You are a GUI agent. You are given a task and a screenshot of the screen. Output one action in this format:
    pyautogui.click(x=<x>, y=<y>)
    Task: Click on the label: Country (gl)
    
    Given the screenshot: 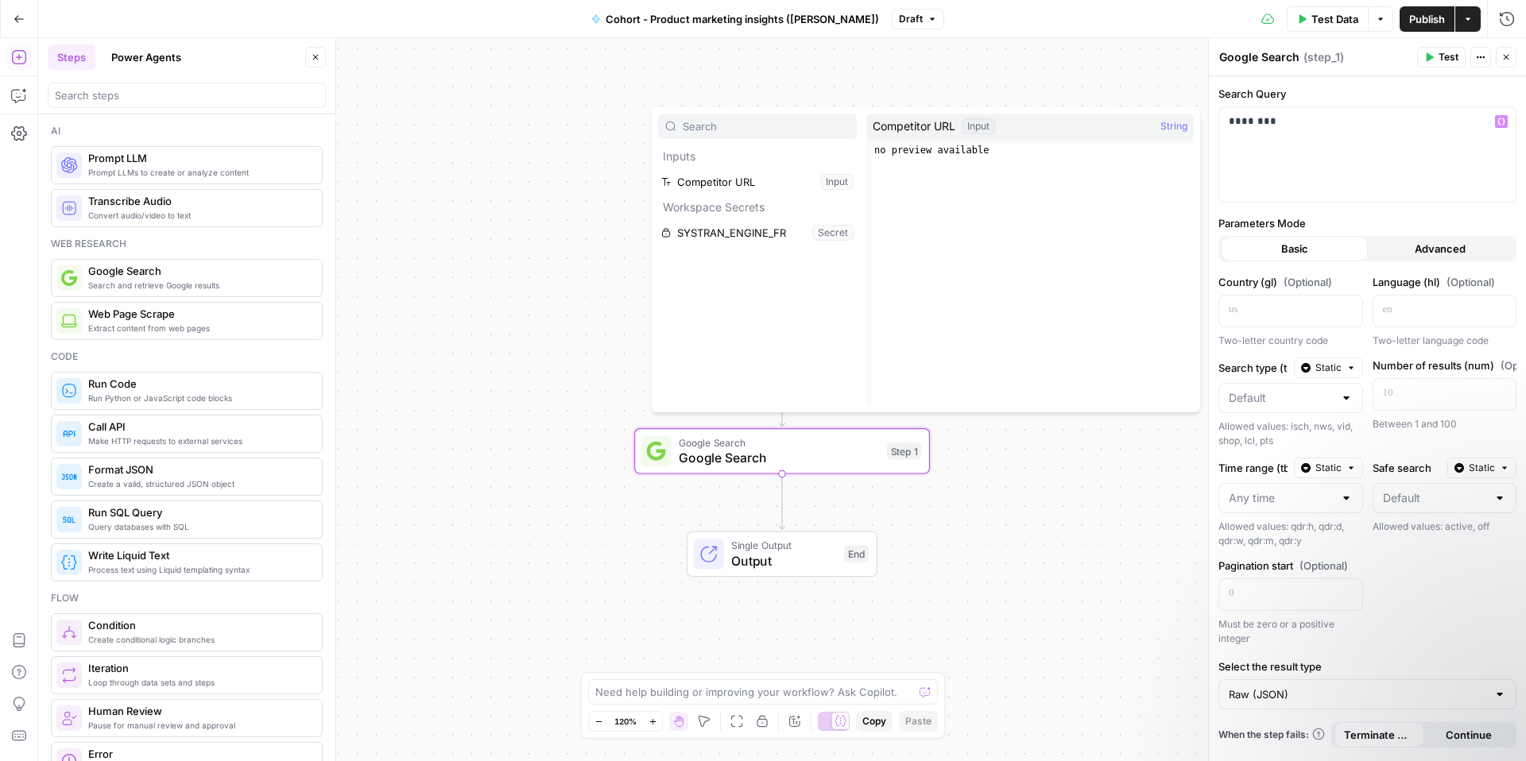 What is the action you would take?
    pyautogui.click(x=1290, y=282)
    